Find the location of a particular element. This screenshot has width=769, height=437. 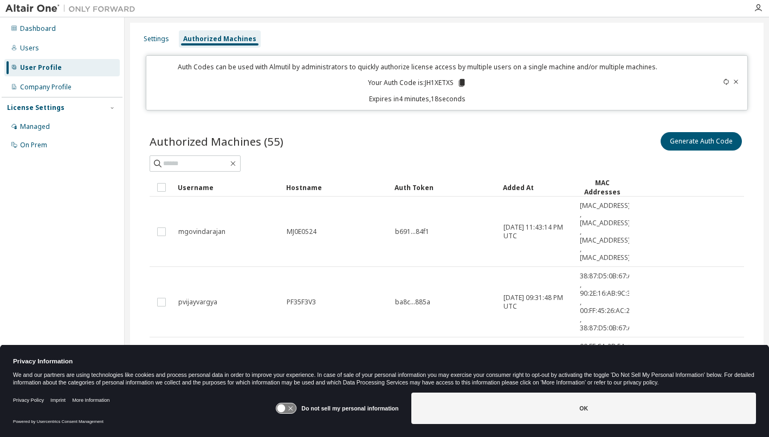

span: MJ0E0S24 is located at coordinates (301, 232).